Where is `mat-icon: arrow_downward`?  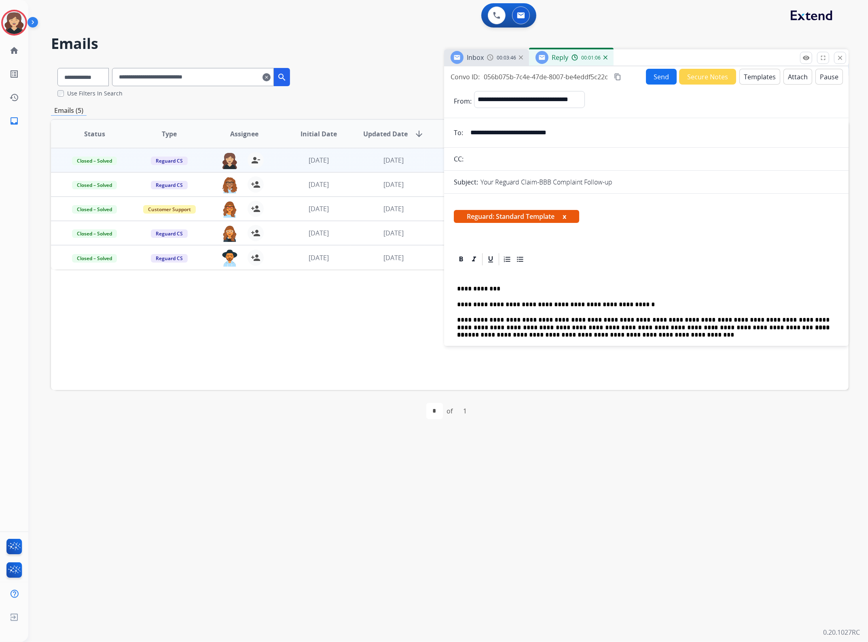
mat-icon: arrow_downward is located at coordinates (419, 134).